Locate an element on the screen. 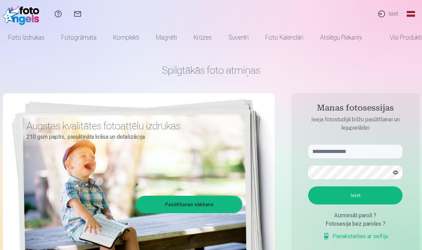  h4: Manas fotosessijas is located at coordinates (355, 109).